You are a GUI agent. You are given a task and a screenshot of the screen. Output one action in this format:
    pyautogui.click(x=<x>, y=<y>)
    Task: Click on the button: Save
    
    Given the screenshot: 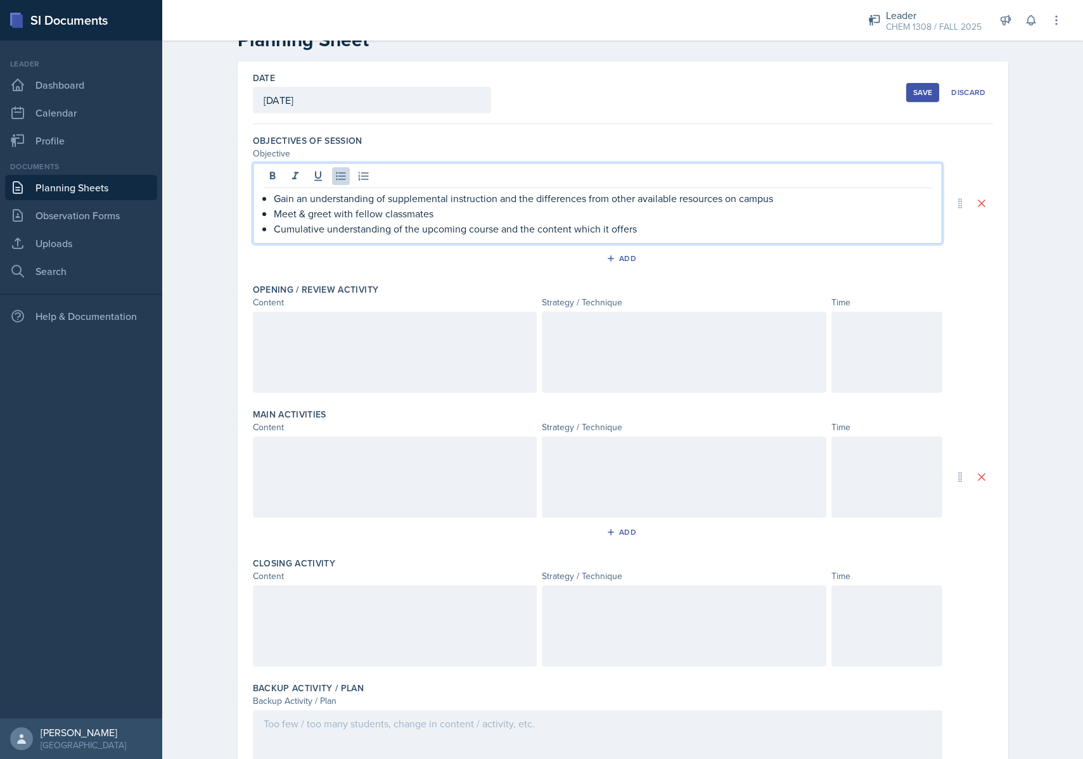 What is the action you would take?
    pyautogui.click(x=923, y=93)
    